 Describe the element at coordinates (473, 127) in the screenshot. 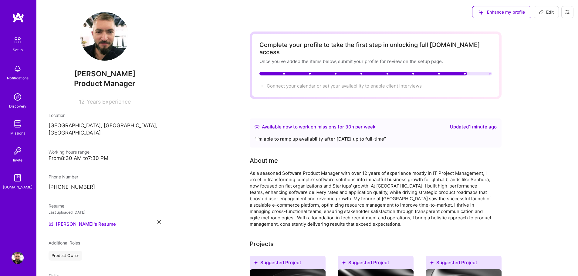

I see `div: Updated 1 minute ago` at that location.